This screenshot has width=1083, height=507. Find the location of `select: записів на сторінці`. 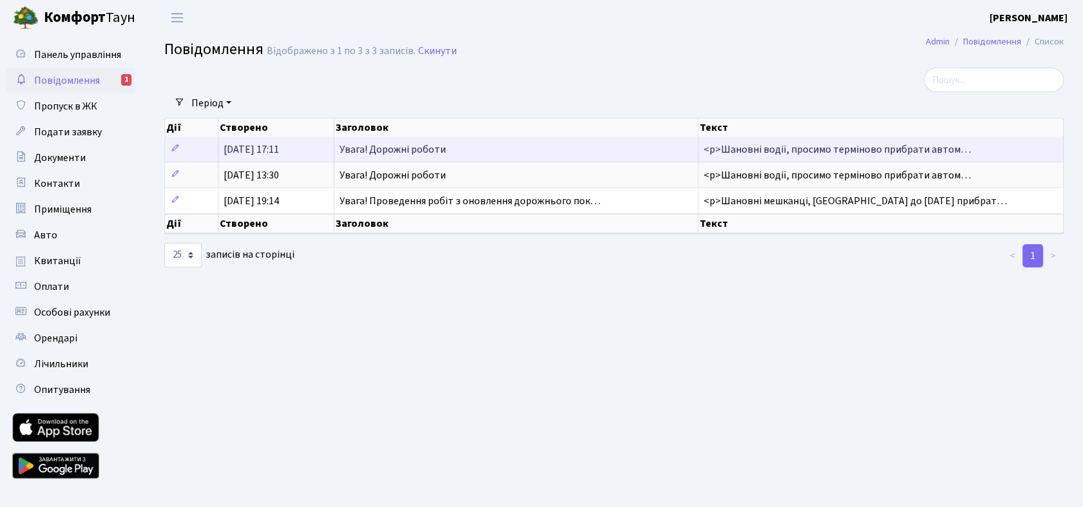

select: записів на сторінці is located at coordinates (183, 255).